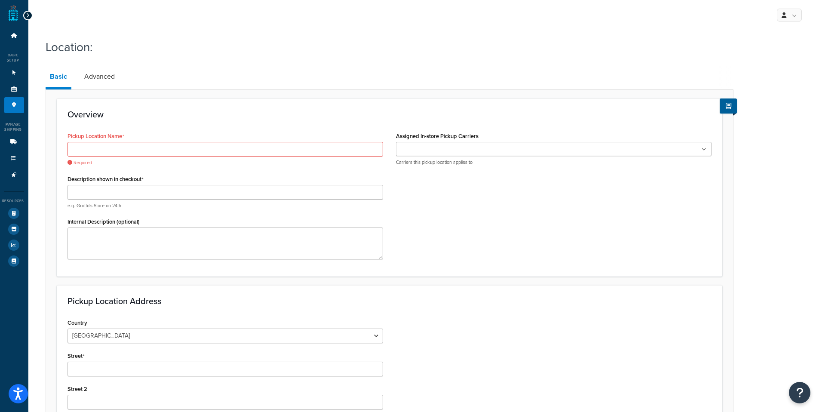 Image resolution: width=819 pixels, height=412 pixels. Describe the element at coordinates (96, 136) in the screenshot. I see `label: Pickup Location Name` at that location.